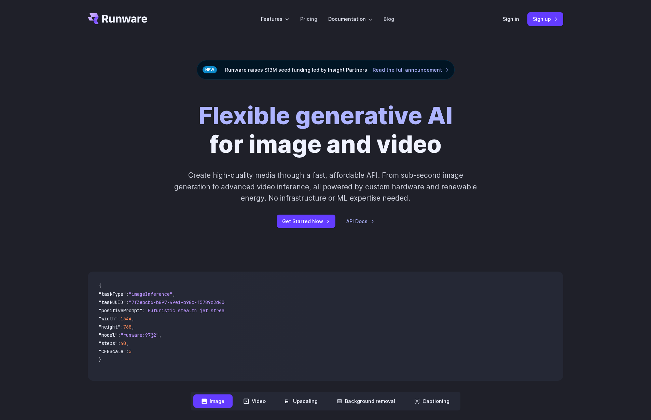  I want to click on a: Blog, so click(389, 19).